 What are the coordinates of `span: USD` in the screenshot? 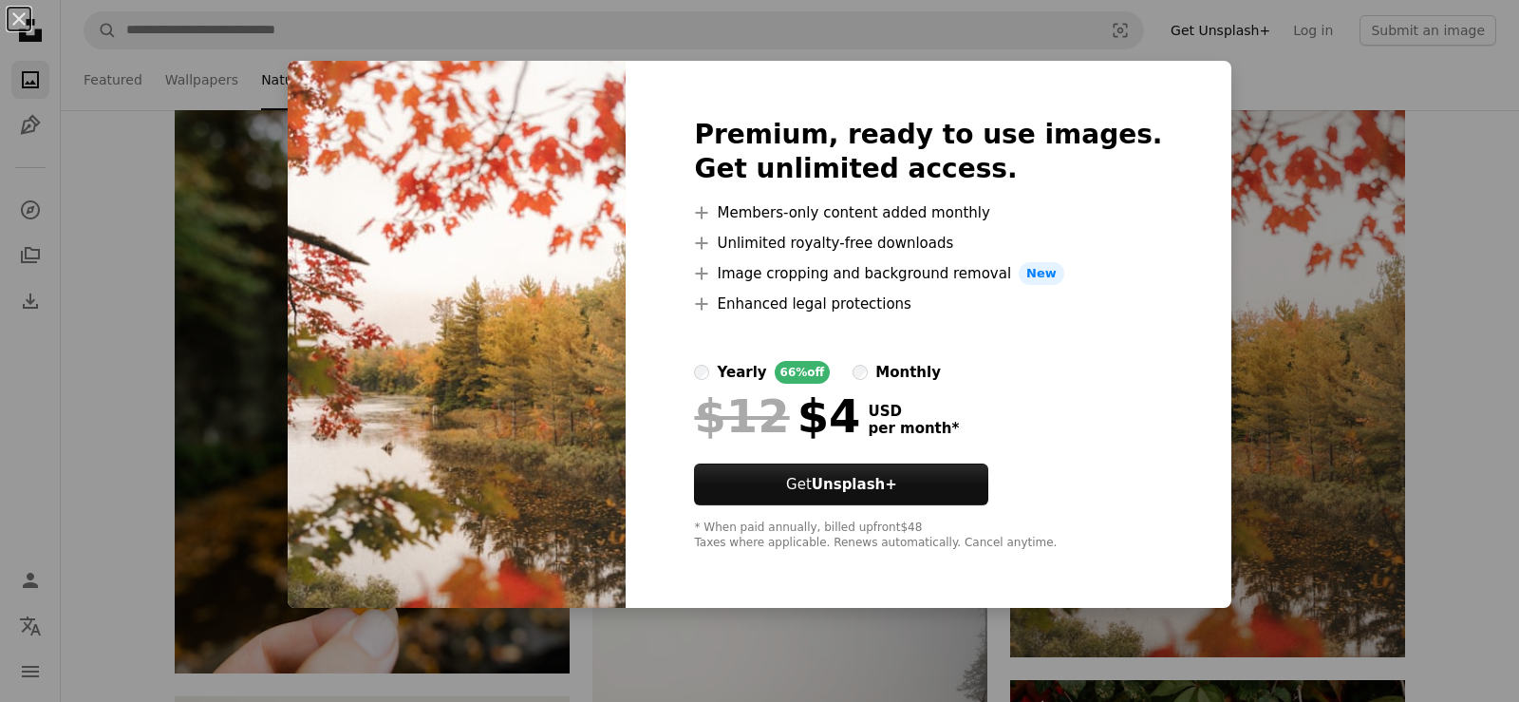 It's located at (913, 411).